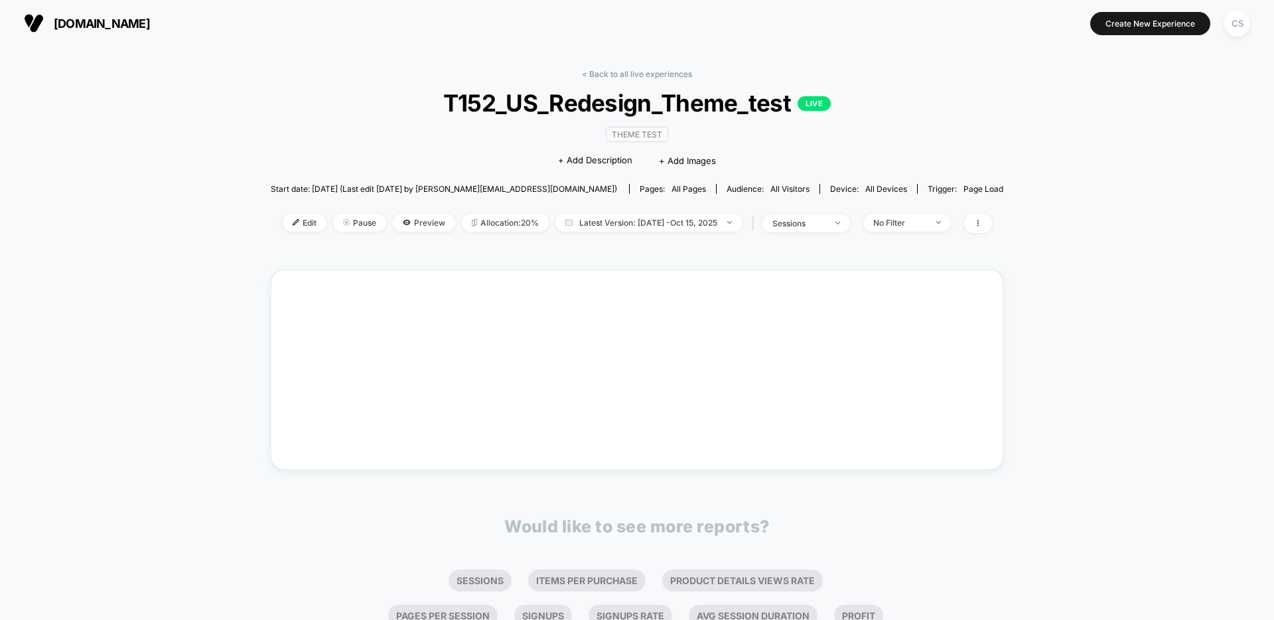  I want to click on img: calendar, so click(568, 222).